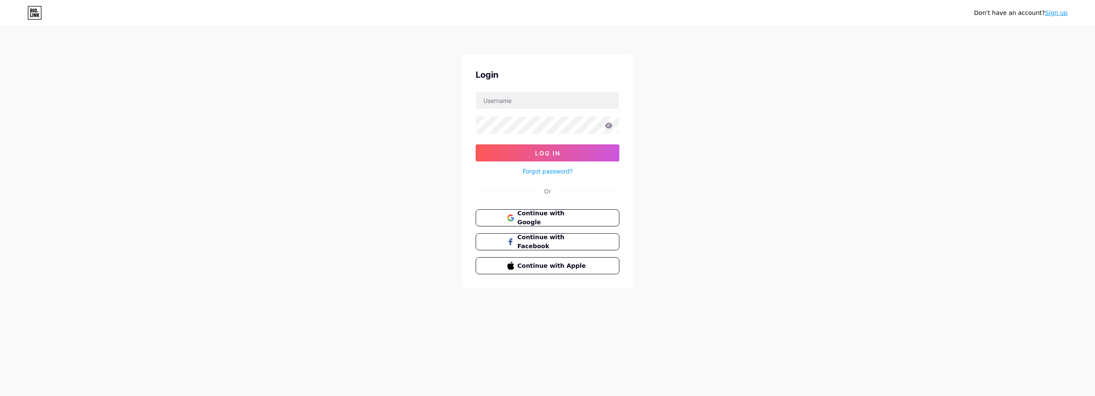  What do you see at coordinates (547, 242) in the screenshot?
I see `button: Continue with Facebook` at bounding box center [547, 242].